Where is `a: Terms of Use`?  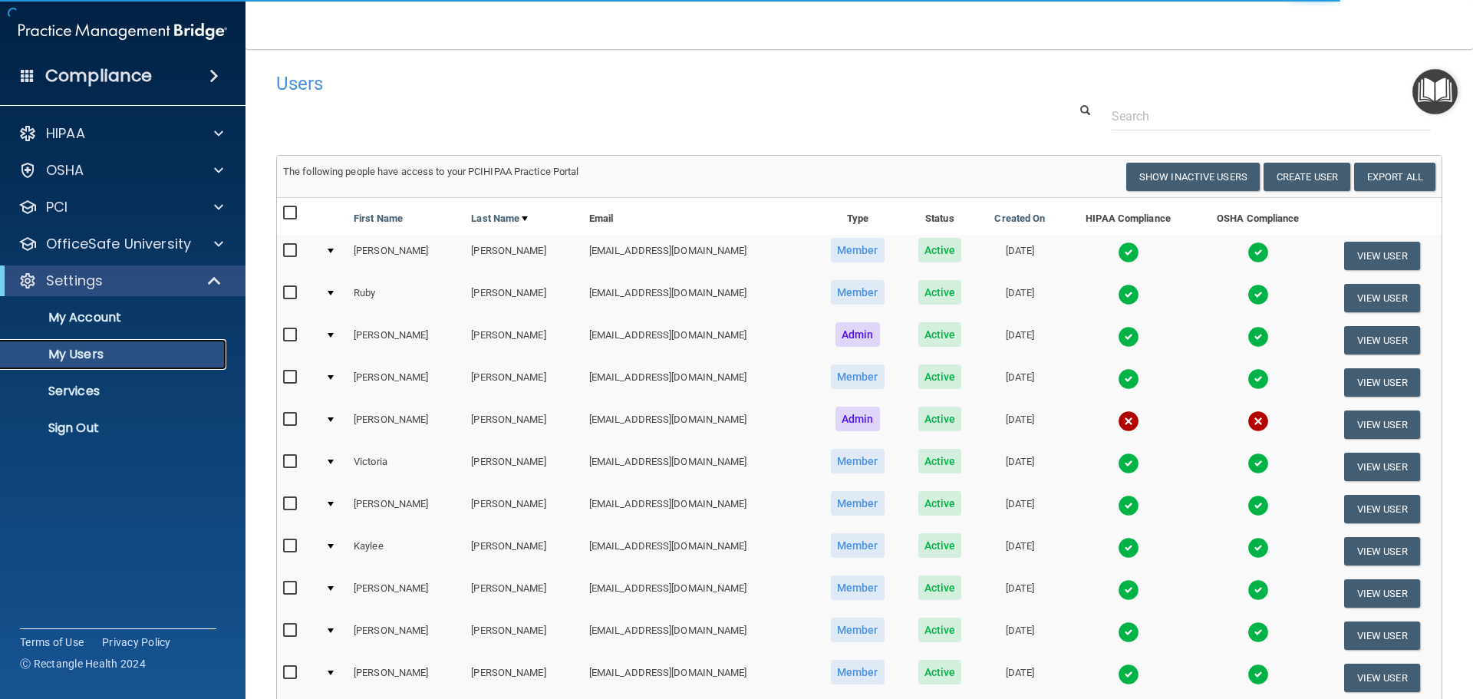 a: Terms of Use is located at coordinates (51, 642).